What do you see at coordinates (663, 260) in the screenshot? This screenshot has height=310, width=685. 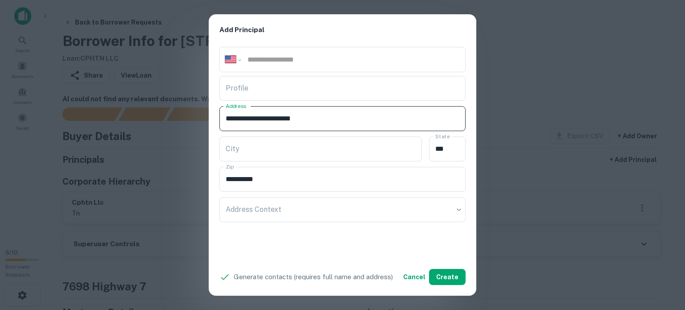 I see `div: Chat Widget` at bounding box center [663, 260].